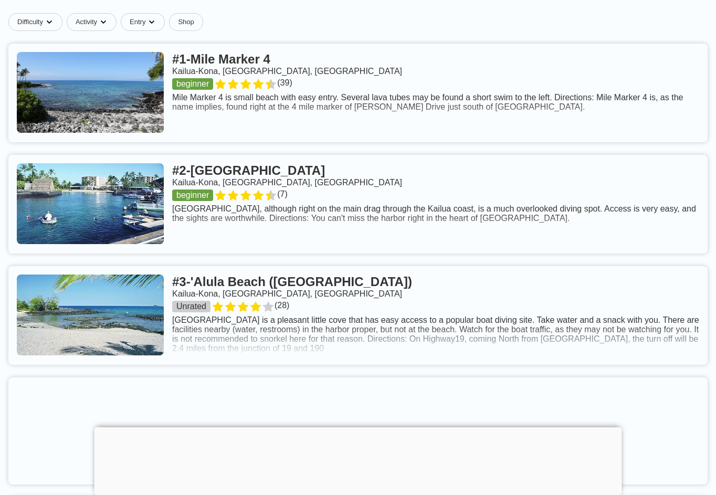 This screenshot has width=716, height=495. I want to click on span: Entry, so click(138, 22).